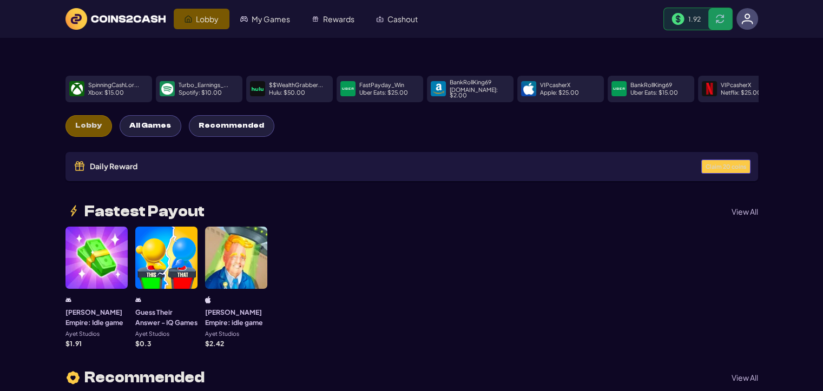 The height and width of the screenshot is (391, 823). What do you see at coordinates (381, 85) in the screenshot?
I see `p: FastPayday_Win` at bounding box center [381, 85].